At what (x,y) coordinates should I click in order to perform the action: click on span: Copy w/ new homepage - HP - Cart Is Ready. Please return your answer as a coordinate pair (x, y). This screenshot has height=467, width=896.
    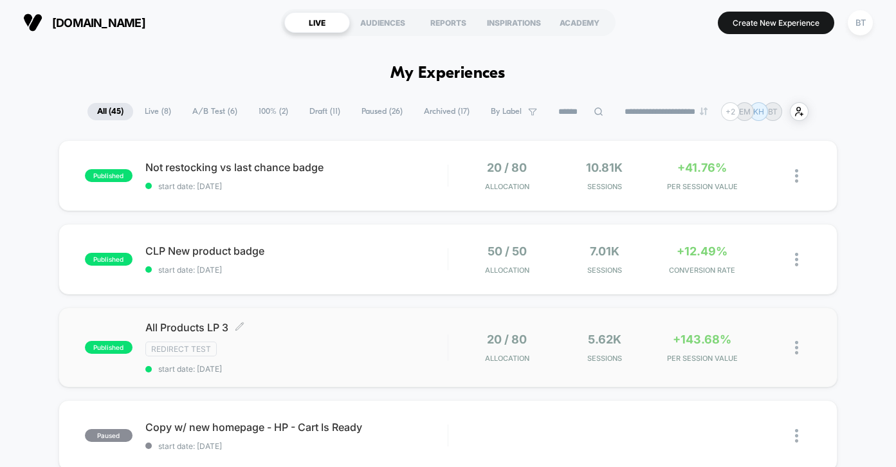
    Looking at the image, I should click on (297, 427).